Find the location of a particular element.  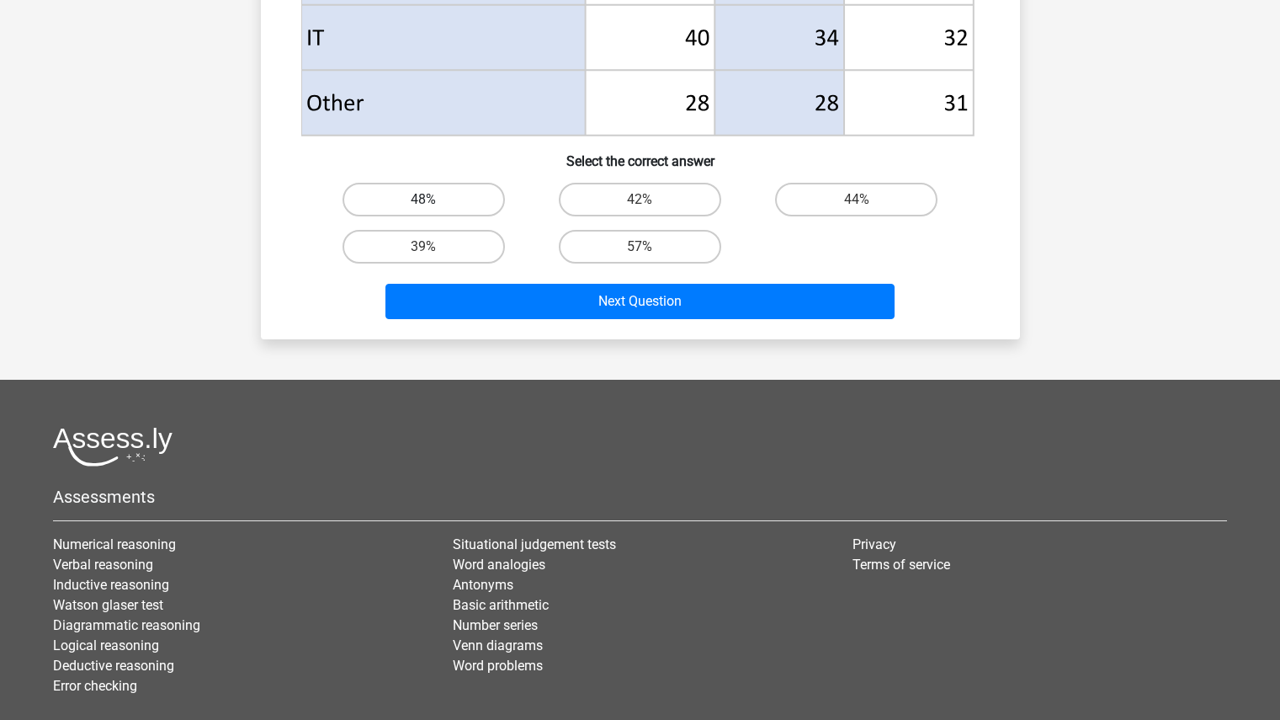

a: Venn diagrams is located at coordinates (497, 645).